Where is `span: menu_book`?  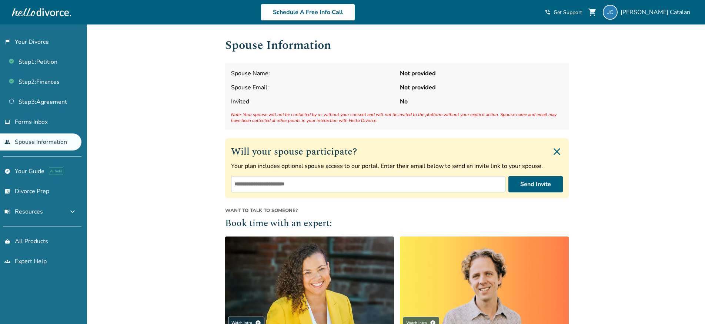 span: menu_book is located at coordinates (7, 212).